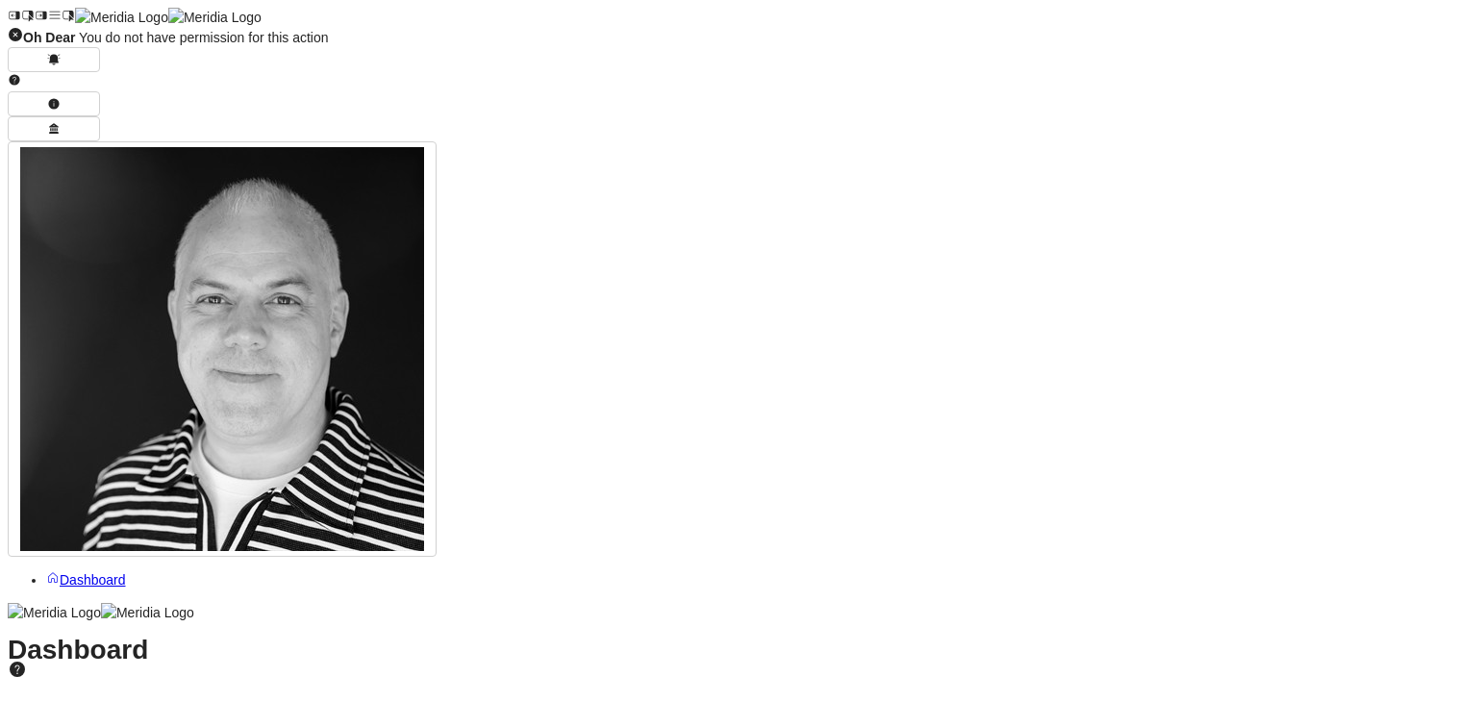 Image resolution: width=1477 pixels, height=702 pixels. What do you see at coordinates (222, 349) in the screenshot?
I see `img: Profile Icon` at bounding box center [222, 349].